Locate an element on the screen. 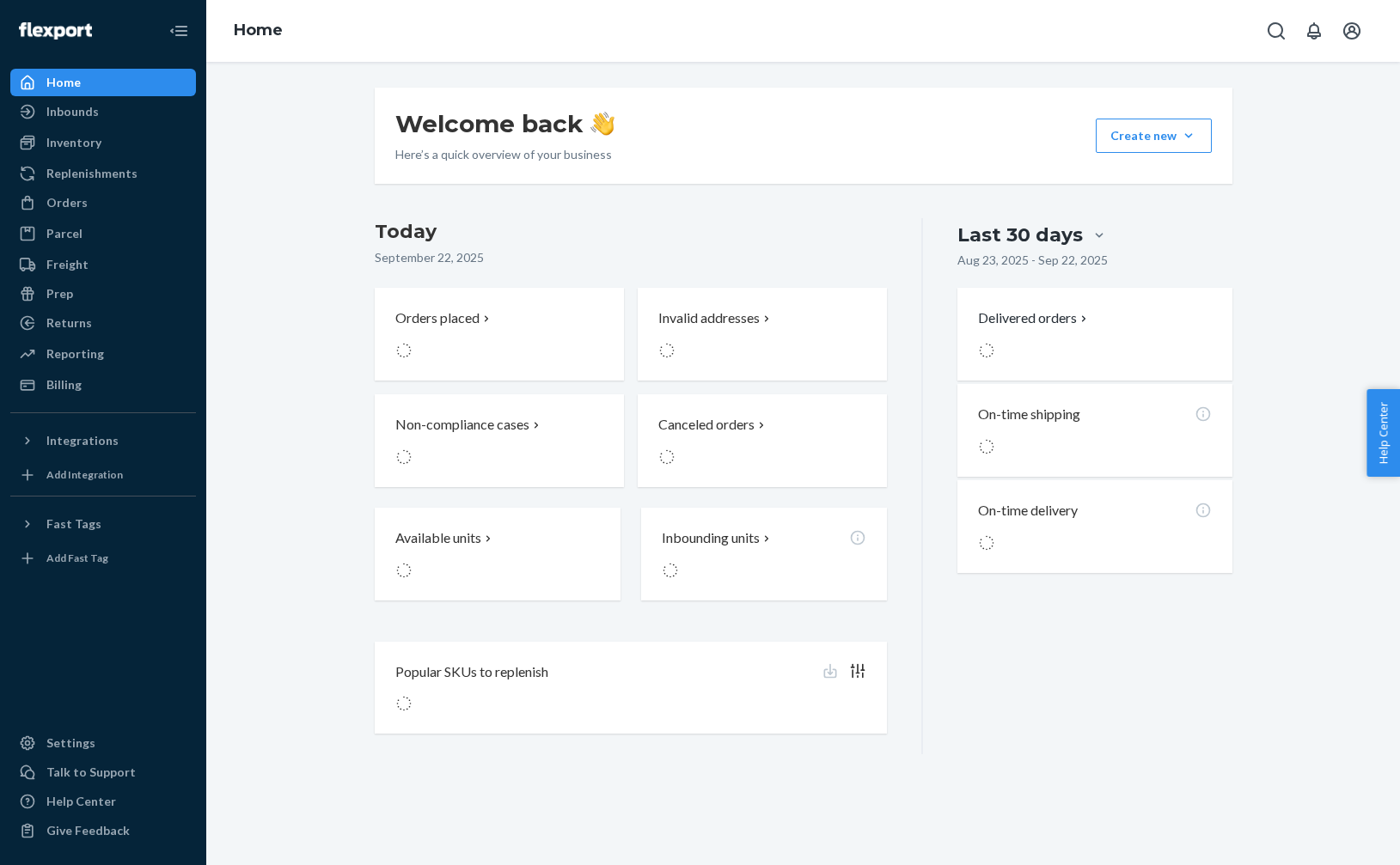  div: Settings is located at coordinates (70, 743).